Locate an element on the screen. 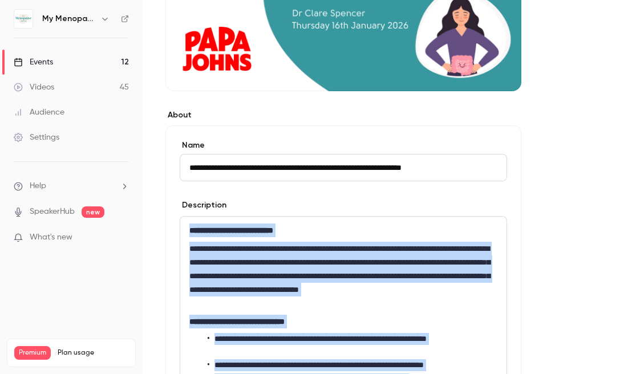  img: My Menopause Centre is located at coordinates (23, 19).